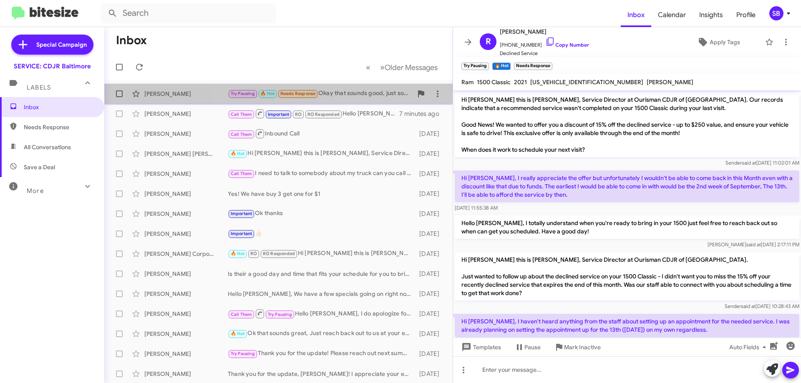  I want to click on div: Ok thanks, so click(321, 214).